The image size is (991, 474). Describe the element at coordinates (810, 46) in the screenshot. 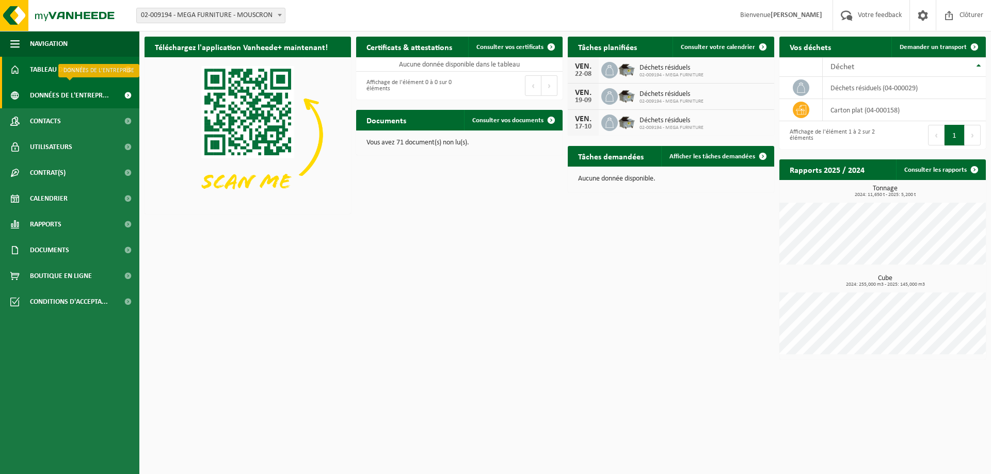

I see `h2: Vos déchets` at that location.